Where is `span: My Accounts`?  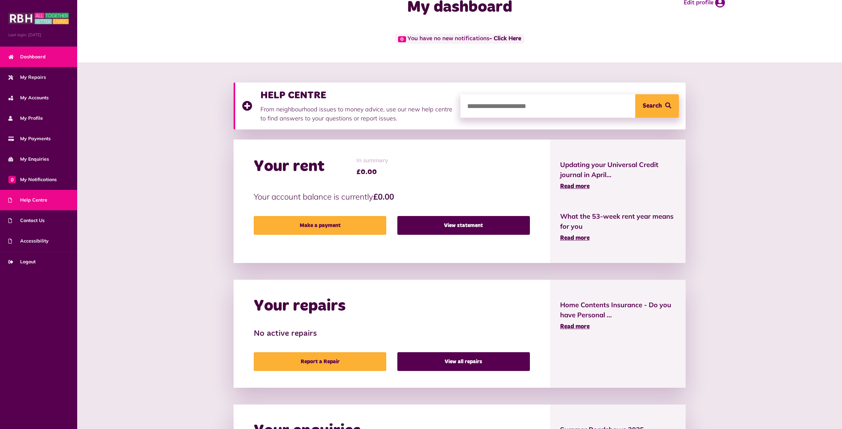
span: My Accounts is located at coordinates (29, 98).